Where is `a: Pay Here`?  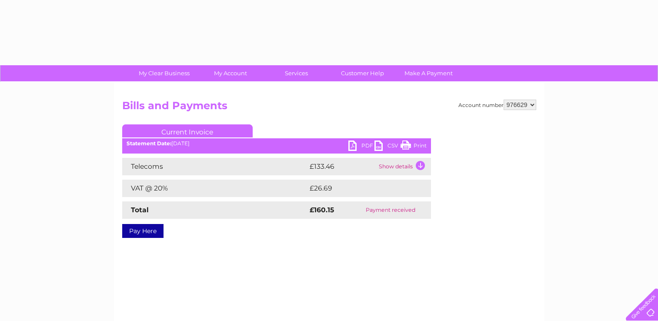 a: Pay Here is located at coordinates (143, 231).